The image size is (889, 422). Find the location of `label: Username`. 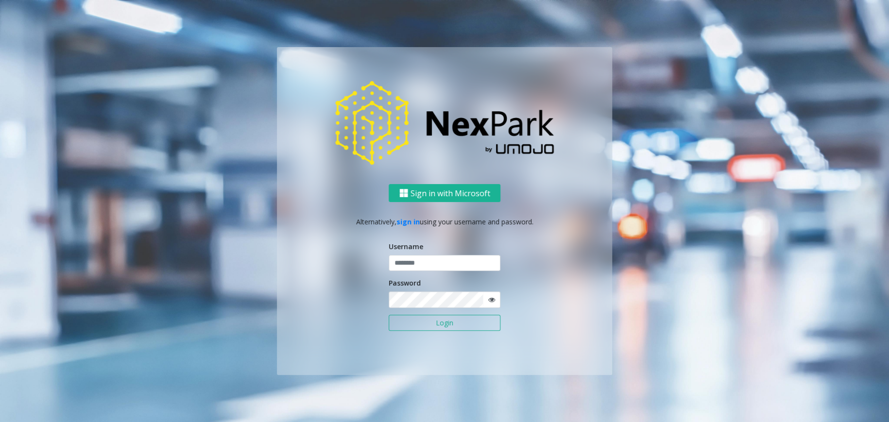

label: Username is located at coordinates (406, 246).